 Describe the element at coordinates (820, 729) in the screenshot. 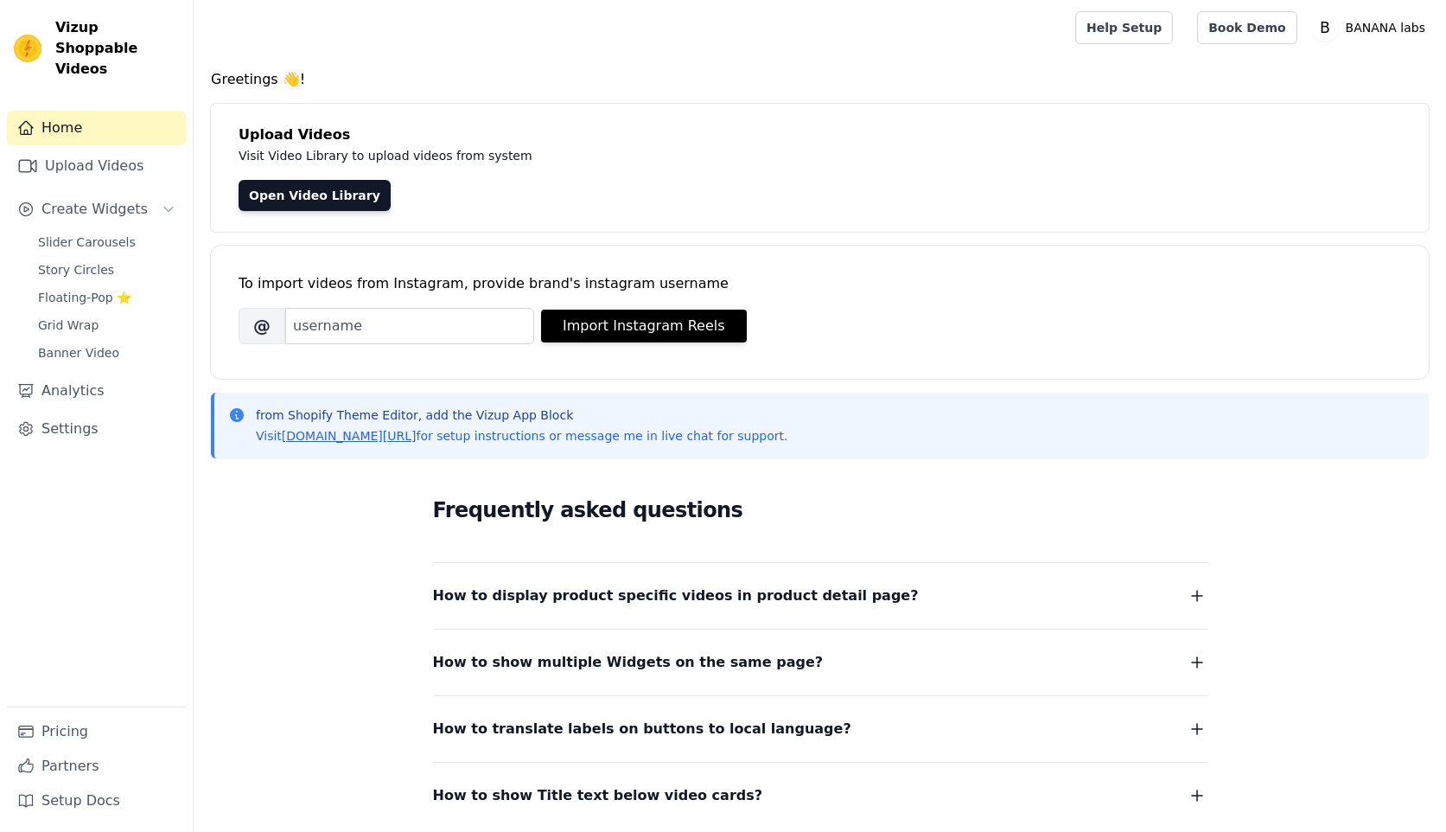

I see `button: How to translate labels on buttons to local language?` at that location.